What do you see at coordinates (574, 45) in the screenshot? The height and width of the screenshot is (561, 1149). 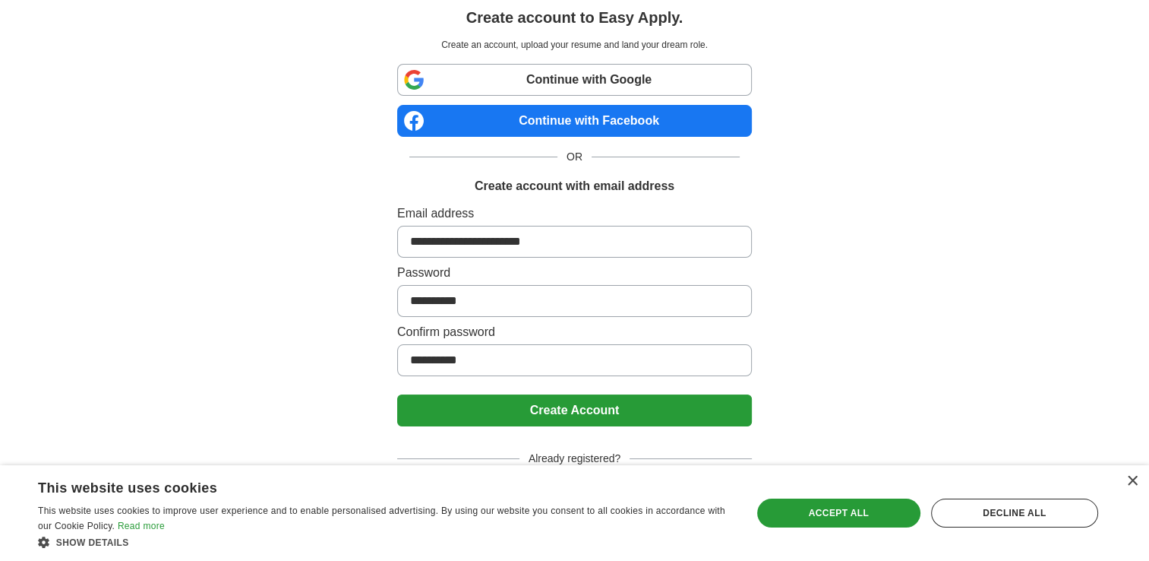 I see `p: Create an account, upload your resume and land your dream role.` at bounding box center [574, 45].